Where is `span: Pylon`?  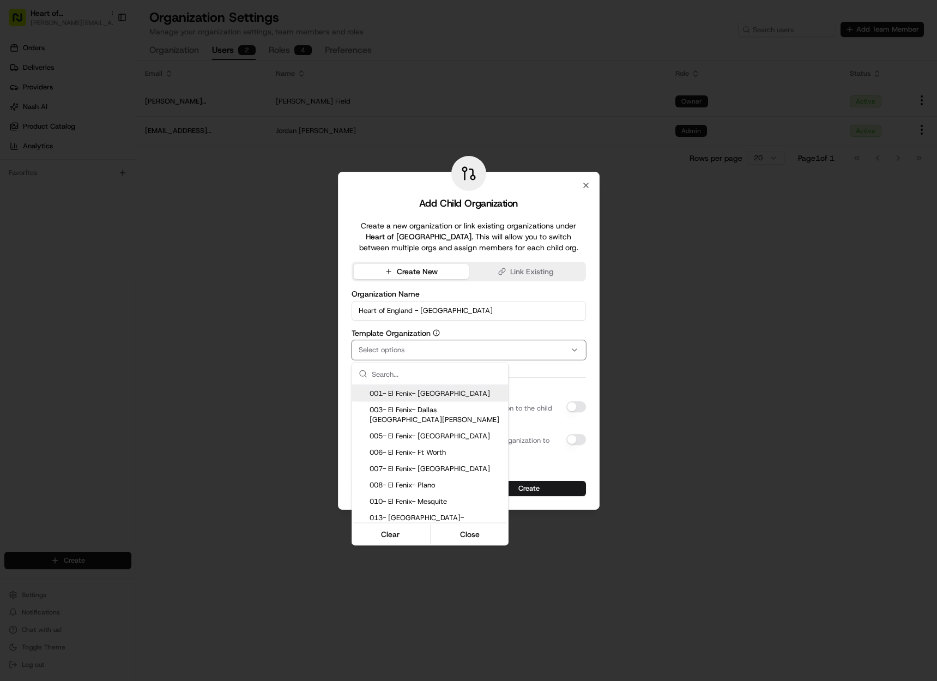
span: Pylon is located at coordinates (120, 275).